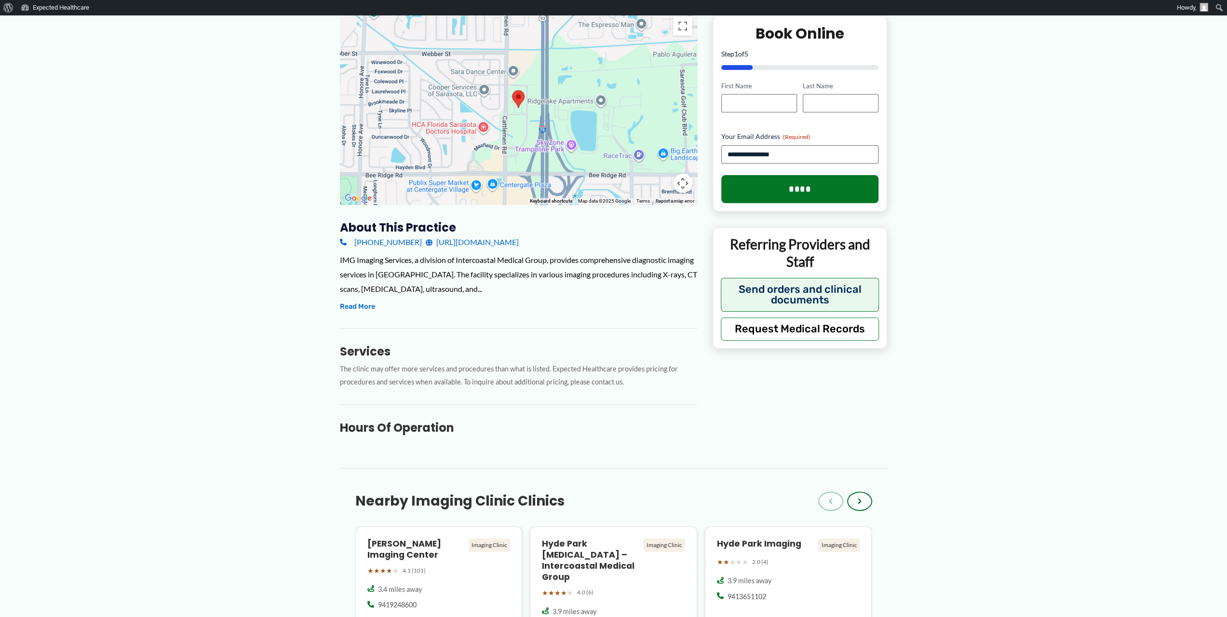 This screenshot has height=617, width=1227. I want to click on span: 1, so click(736, 54).